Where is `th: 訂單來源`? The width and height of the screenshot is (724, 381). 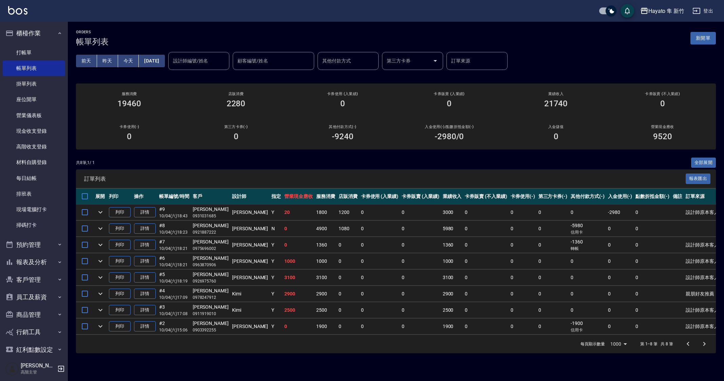
th: 訂單來源 is located at coordinates (702, 196).